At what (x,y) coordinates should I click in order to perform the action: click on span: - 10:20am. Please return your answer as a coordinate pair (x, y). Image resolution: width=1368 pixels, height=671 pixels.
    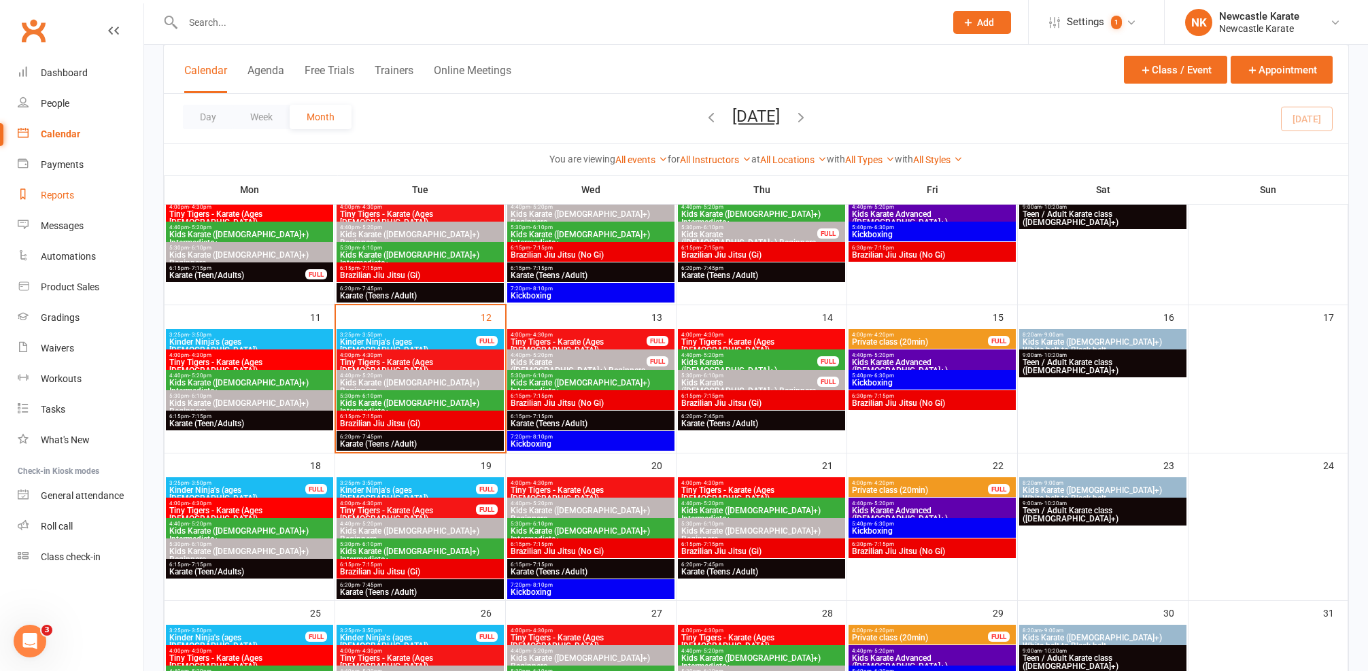
    Looking at the image, I should click on (1054, 503).